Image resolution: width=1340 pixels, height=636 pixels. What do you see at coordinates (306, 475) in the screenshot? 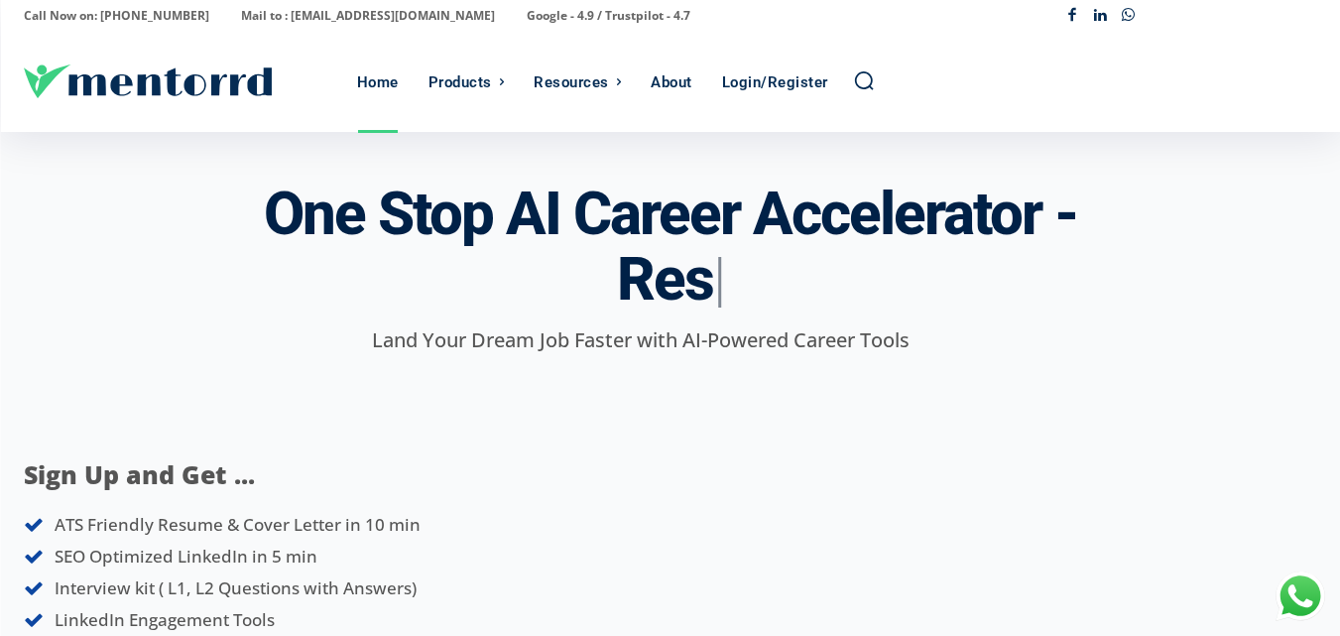
I see `p: Sign Up and Get ...` at bounding box center [306, 475].